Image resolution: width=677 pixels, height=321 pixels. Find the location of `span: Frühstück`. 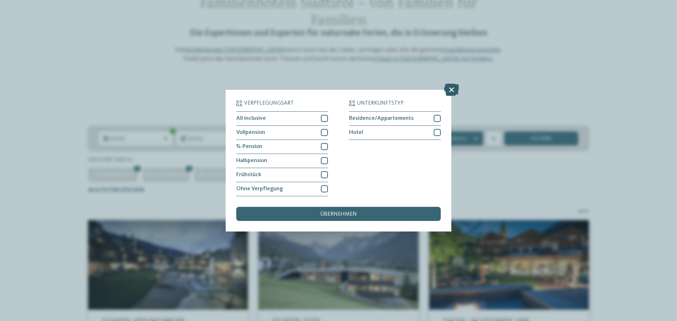

span: Frühstück is located at coordinates (248, 175).